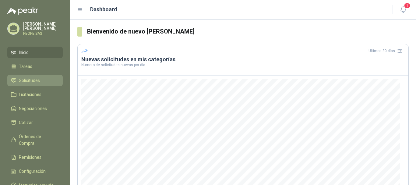 This screenshot has width=416, height=185. What do you see at coordinates (35, 80) in the screenshot?
I see `a: Solicitudes` at bounding box center [35, 80].